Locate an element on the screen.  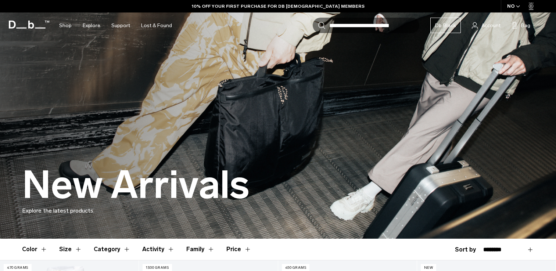
a: Account is located at coordinates (486, 25).